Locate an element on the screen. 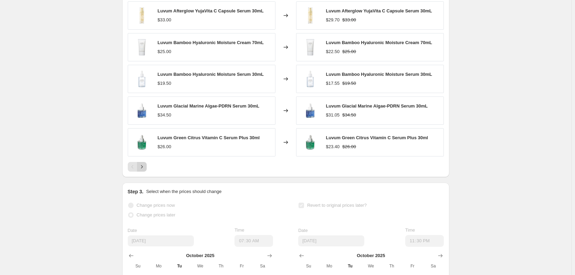  span: Change prices now is located at coordinates (156, 205).